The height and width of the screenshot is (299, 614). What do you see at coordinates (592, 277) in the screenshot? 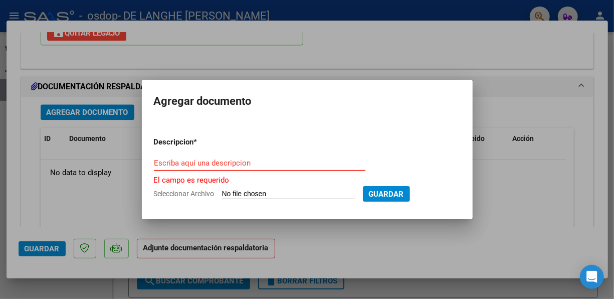
I see `div: Open Intercom Messenger` at bounding box center [592, 277].